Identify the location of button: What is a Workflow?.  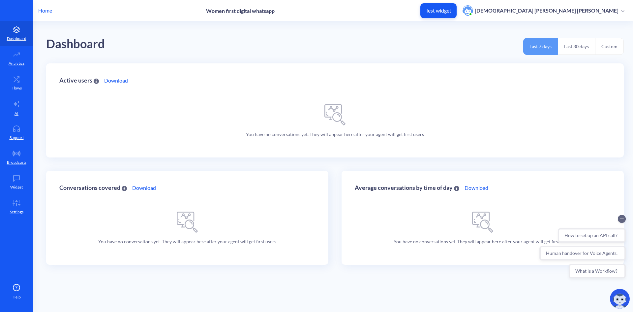
(60, 60).